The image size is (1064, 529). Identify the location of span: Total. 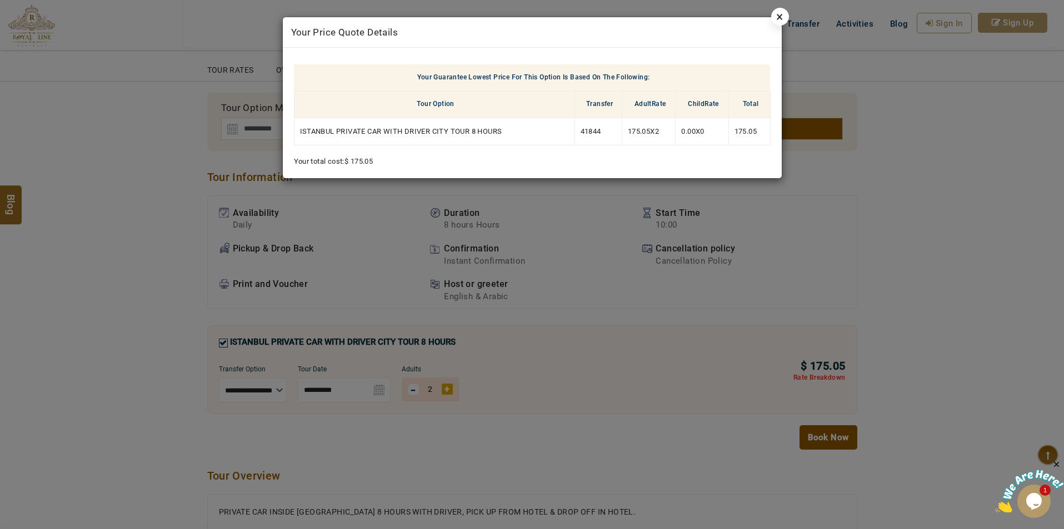
(750, 104).